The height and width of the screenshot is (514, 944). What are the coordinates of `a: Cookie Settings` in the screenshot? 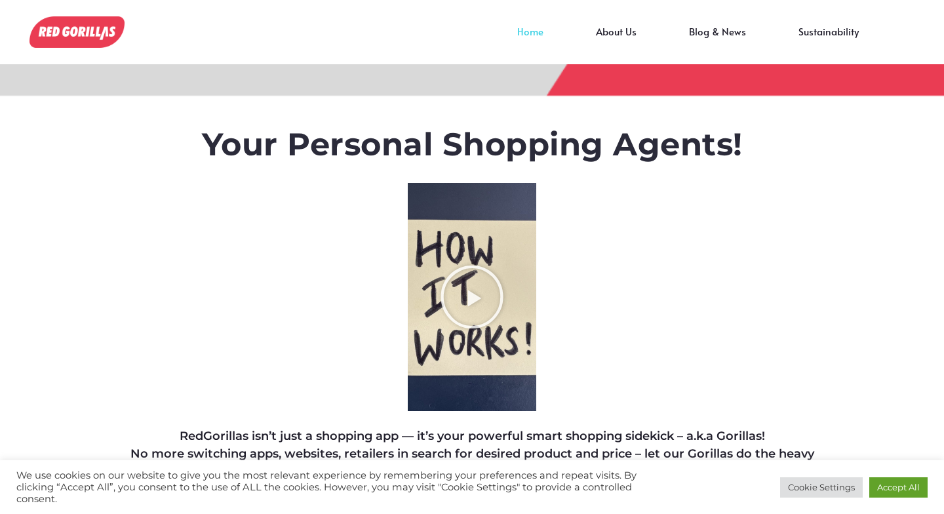 It's located at (821, 487).